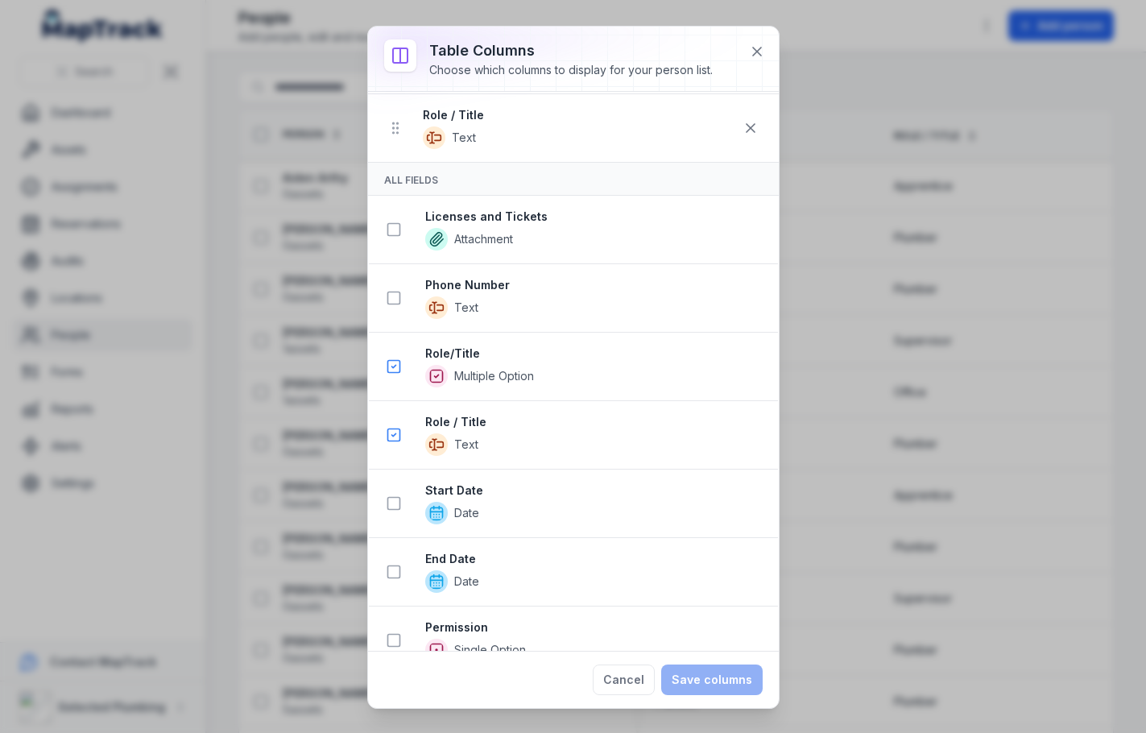 The height and width of the screenshot is (733, 1146). What do you see at coordinates (411, 180) in the screenshot?
I see `span: All Fields` at bounding box center [411, 180].